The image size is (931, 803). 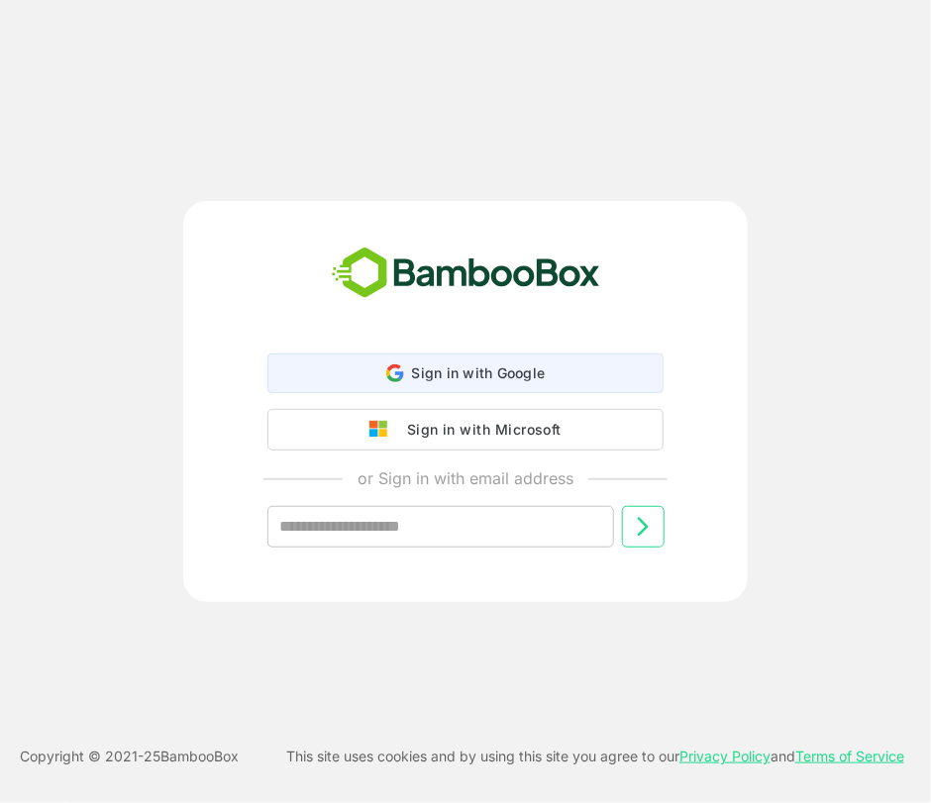 What do you see at coordinates (465, 478) in the screenshot?
I see `p: or Sign in with email address` at bounding box center [465, 478].